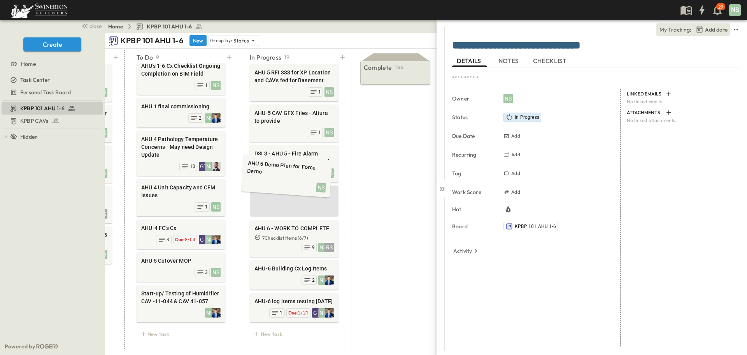 The width and height of the screenshot is (747, 355). What do you see at coordinates (181, 228) in the screenshot?
I see `span: AHU-4 FC's Cx` at bounding box center [181, 228].